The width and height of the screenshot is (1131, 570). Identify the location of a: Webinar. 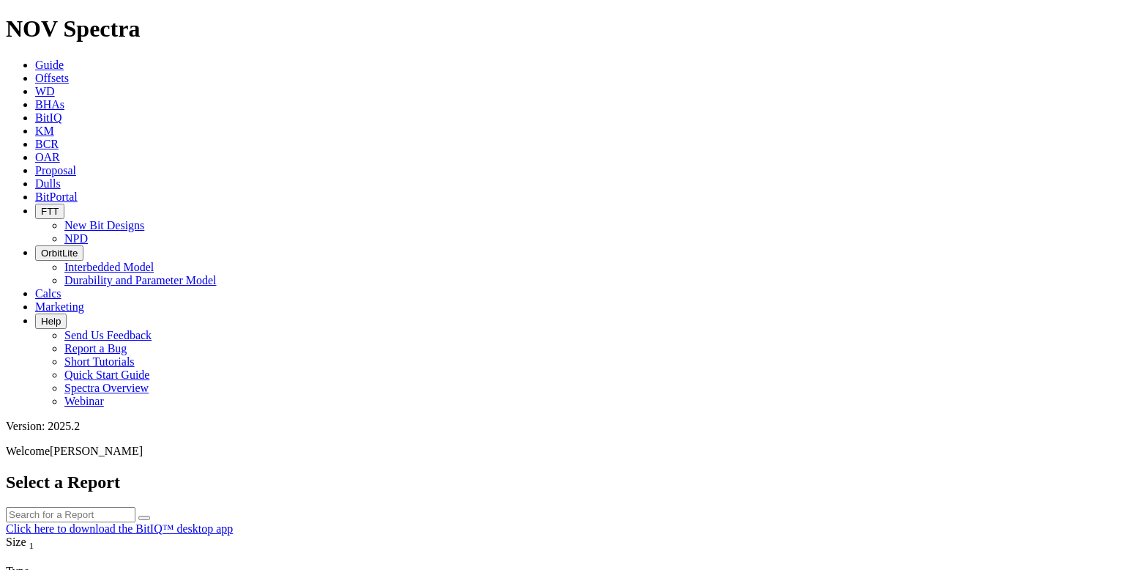
(84, 400).